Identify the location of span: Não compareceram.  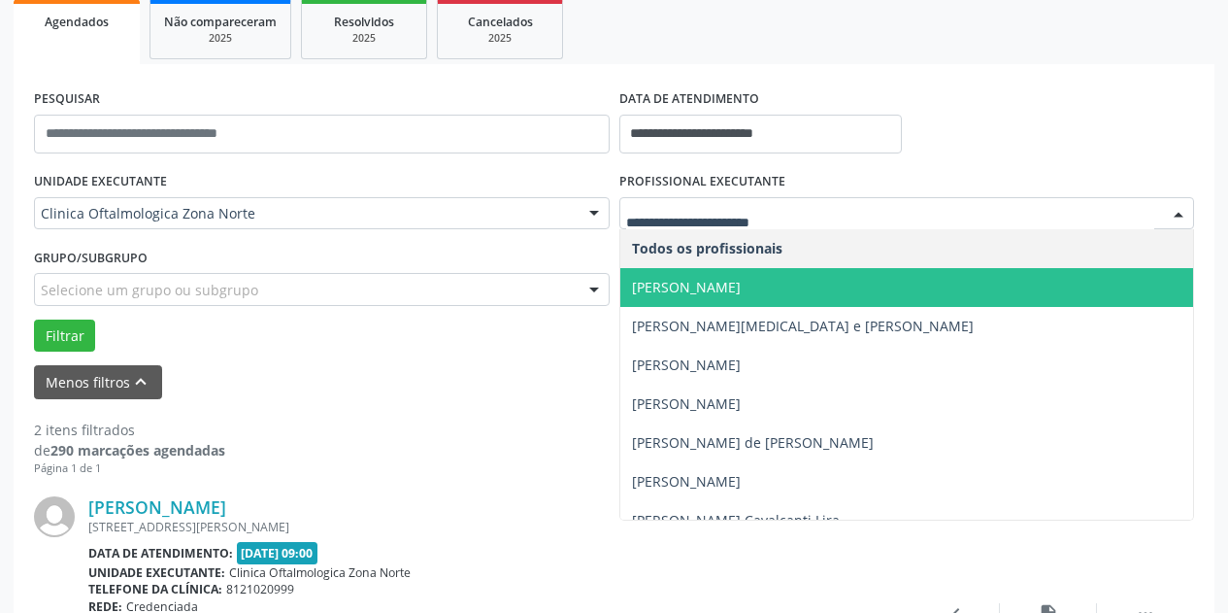
(220, 21).